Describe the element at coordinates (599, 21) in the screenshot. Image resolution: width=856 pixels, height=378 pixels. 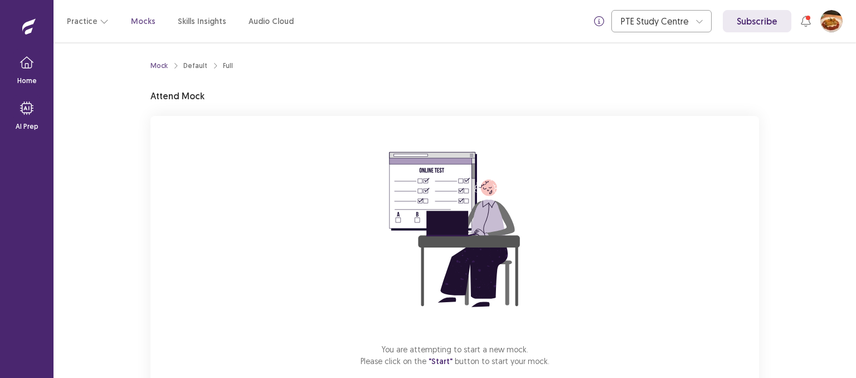
I see `button: info` at that location.